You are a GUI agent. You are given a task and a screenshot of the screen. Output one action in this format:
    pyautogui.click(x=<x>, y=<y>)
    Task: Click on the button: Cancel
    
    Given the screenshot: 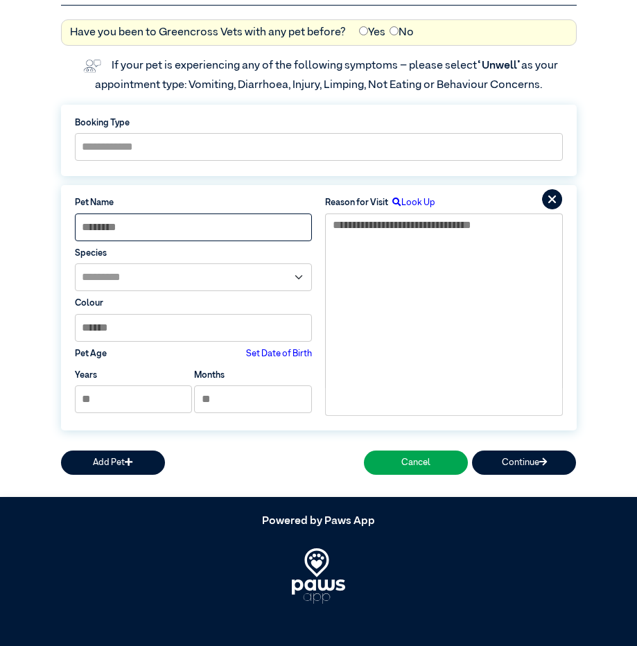 What is the action you would take?
    pyautogui.click(x=416, y=462)
    